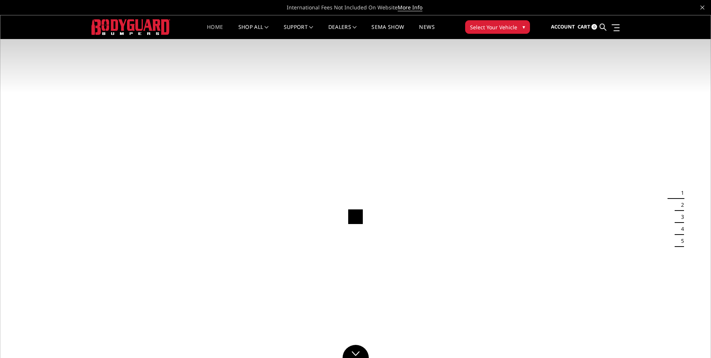 The image size is (711, 358). I want to click on span: Select Your Vehicle, so click(494, 27).